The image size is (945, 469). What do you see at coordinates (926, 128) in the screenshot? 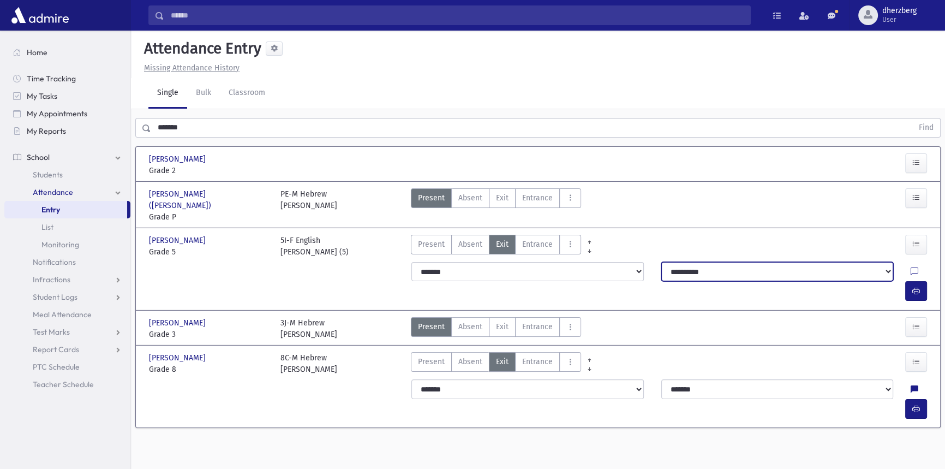
I see `button: Find` at bounding box center [926, 128].